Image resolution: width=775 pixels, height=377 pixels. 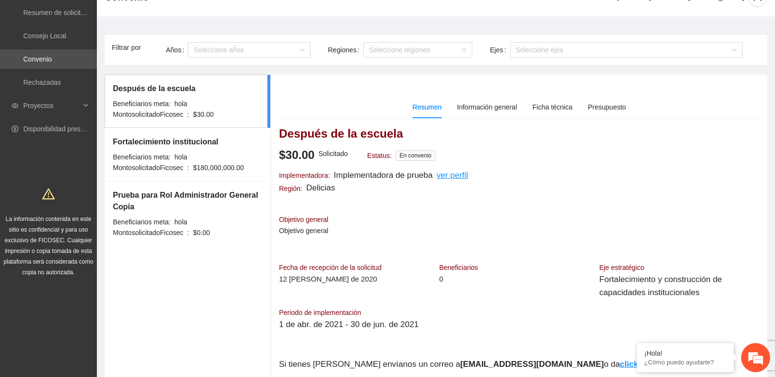 What do you see at coordinates (94, 281) in the screenshot?
I see `textarea: Escriba su mensaje y pulse “Intro”` at bounding box center [94, 281].